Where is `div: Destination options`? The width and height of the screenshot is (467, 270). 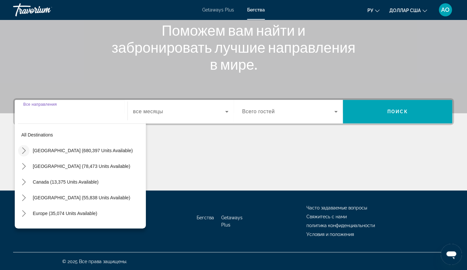
div: Destination options is located at coordinates (80, 174).